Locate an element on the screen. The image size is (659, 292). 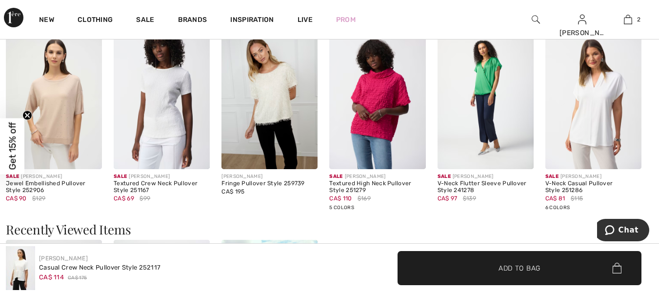
span: Chat is located at coordinates (31, 11).